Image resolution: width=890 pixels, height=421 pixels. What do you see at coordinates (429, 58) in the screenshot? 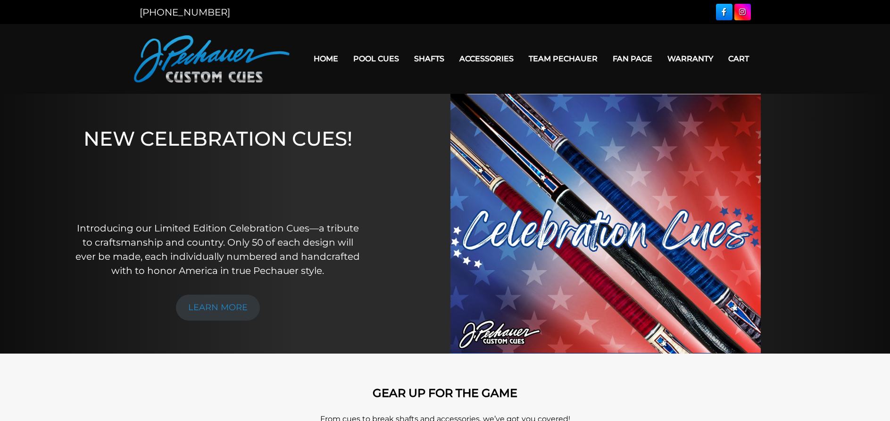
I see `a: Shafts` at bounding box center [429, 58].